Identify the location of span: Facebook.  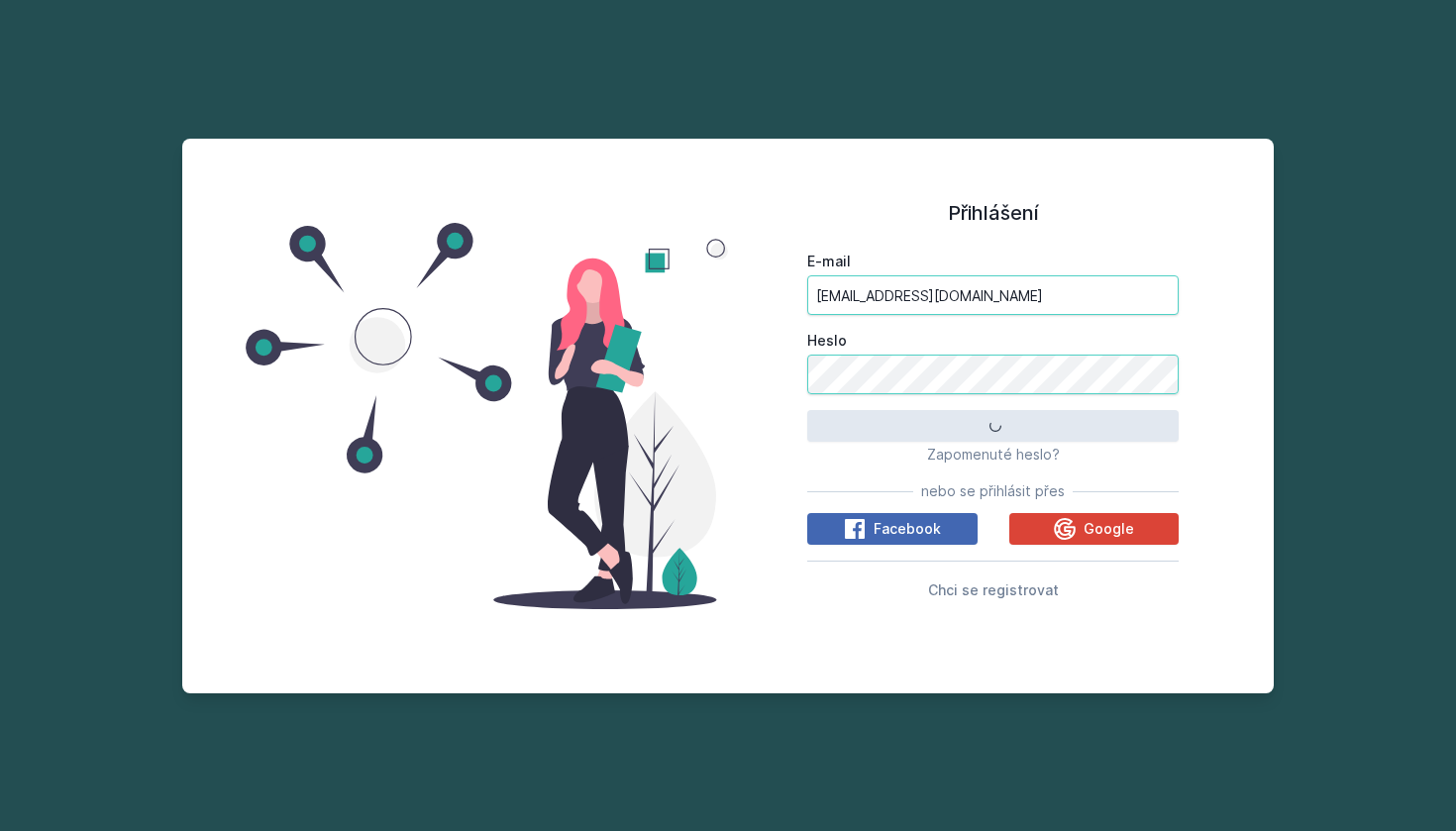
(908, 529).